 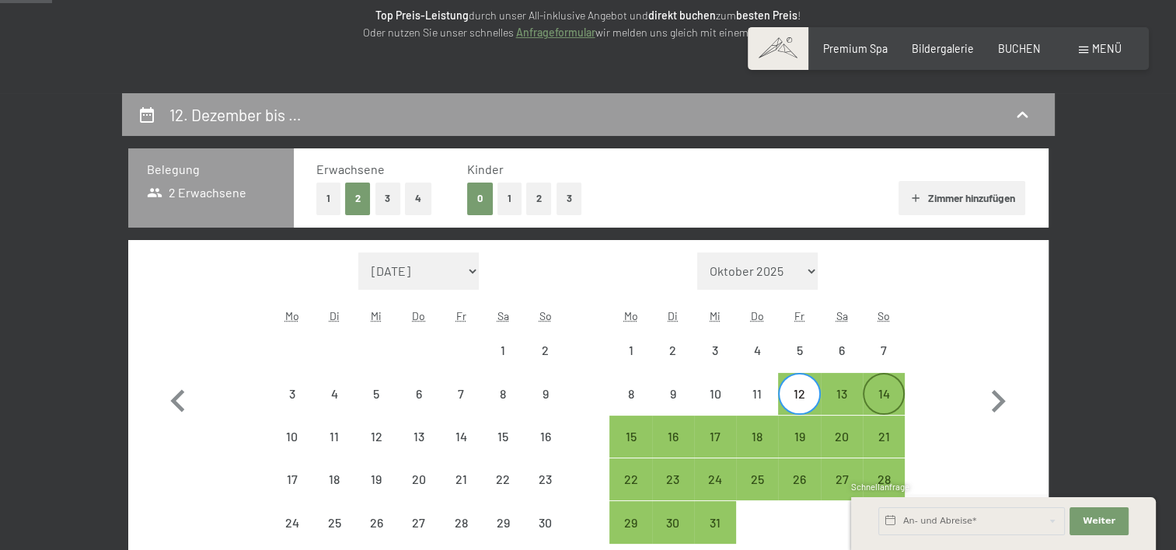 What do you see at coordinates (715, 480) in the screenshot?
I see `div: Wed Dec 24 2025` at bounding box center [715, 480].